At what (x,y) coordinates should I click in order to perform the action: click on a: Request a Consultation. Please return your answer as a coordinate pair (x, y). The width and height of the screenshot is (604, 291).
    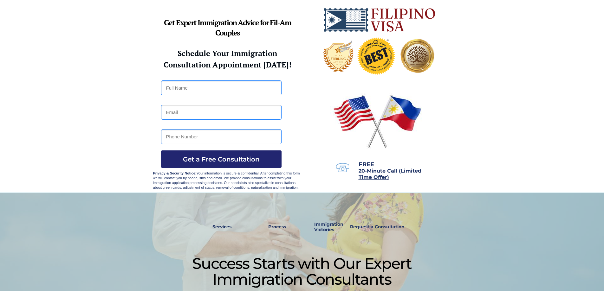
    Looking at the image, I should click on (377, 227).